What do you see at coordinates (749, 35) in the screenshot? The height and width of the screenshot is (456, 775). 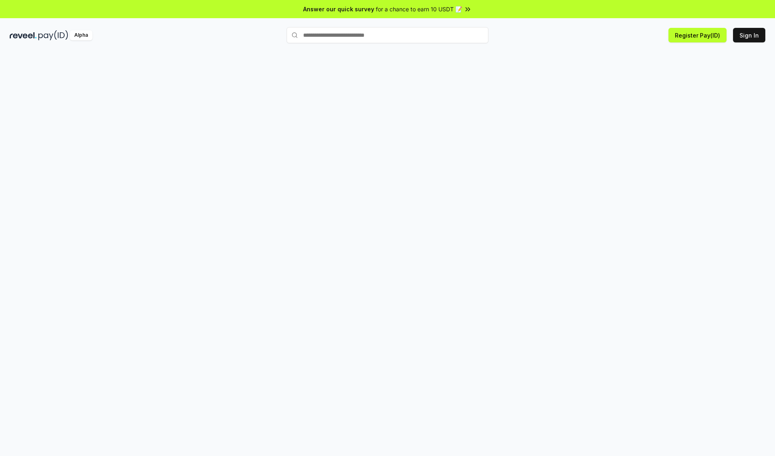 I see `button: Sign In` at bounding box center [749, 35].